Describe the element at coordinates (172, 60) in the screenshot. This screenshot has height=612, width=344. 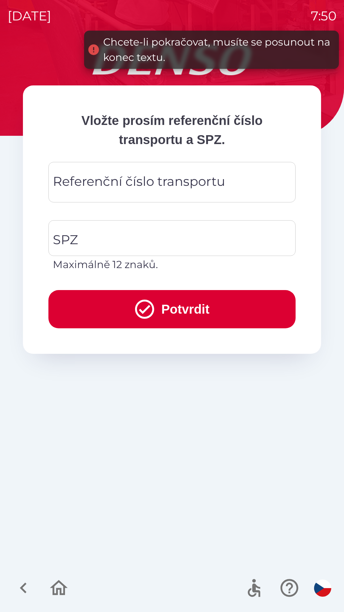
I see `img: Logo` at that location.